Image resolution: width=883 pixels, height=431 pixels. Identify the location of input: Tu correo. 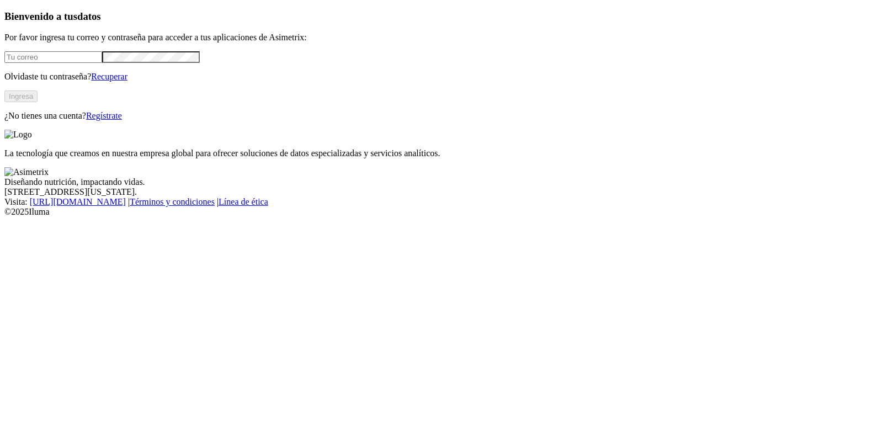
(53, 57).